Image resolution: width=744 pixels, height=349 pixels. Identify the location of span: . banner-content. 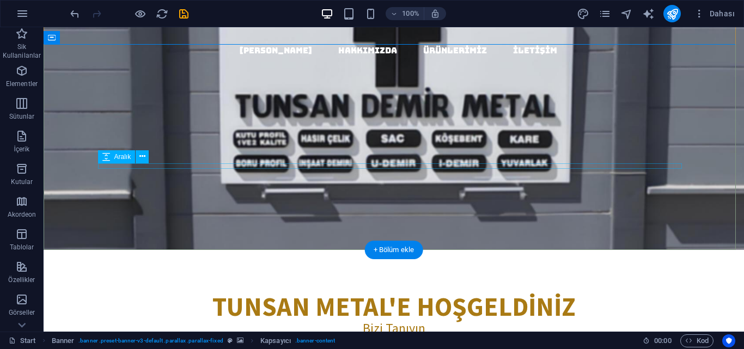
(315, 341).